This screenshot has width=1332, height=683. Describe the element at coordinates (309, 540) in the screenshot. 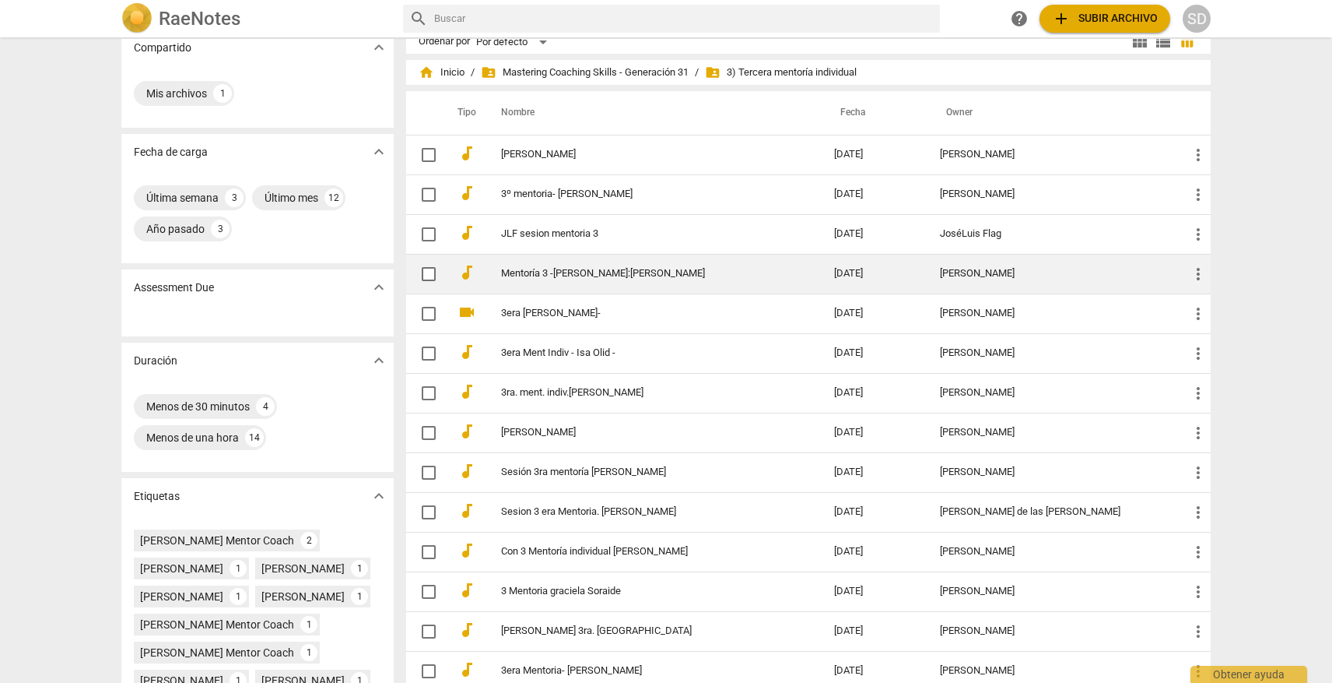

I see `div: 2` at that location.